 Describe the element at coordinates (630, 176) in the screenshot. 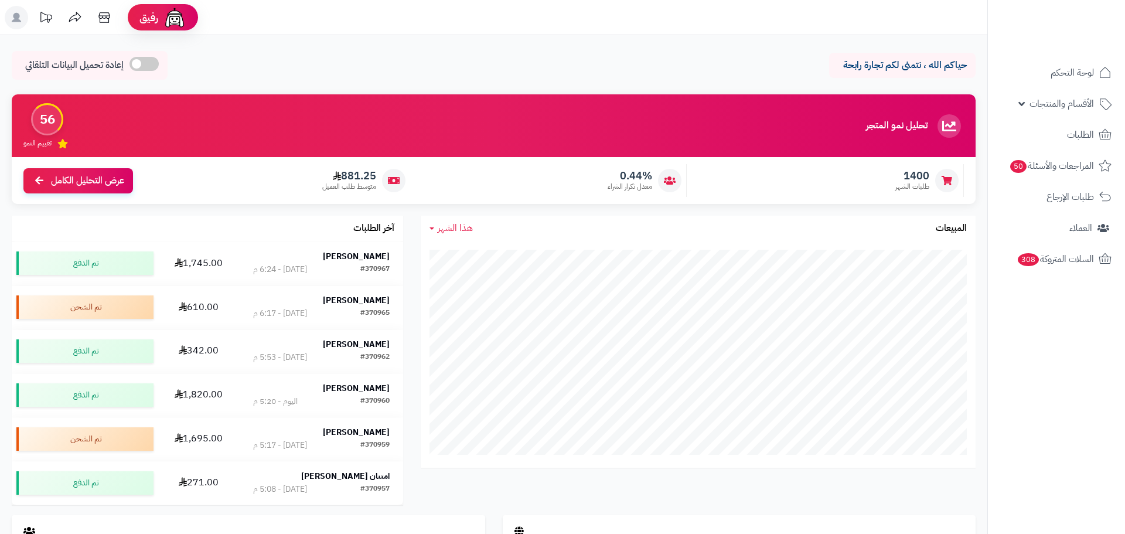

I see `span: 0.44%` at that location.